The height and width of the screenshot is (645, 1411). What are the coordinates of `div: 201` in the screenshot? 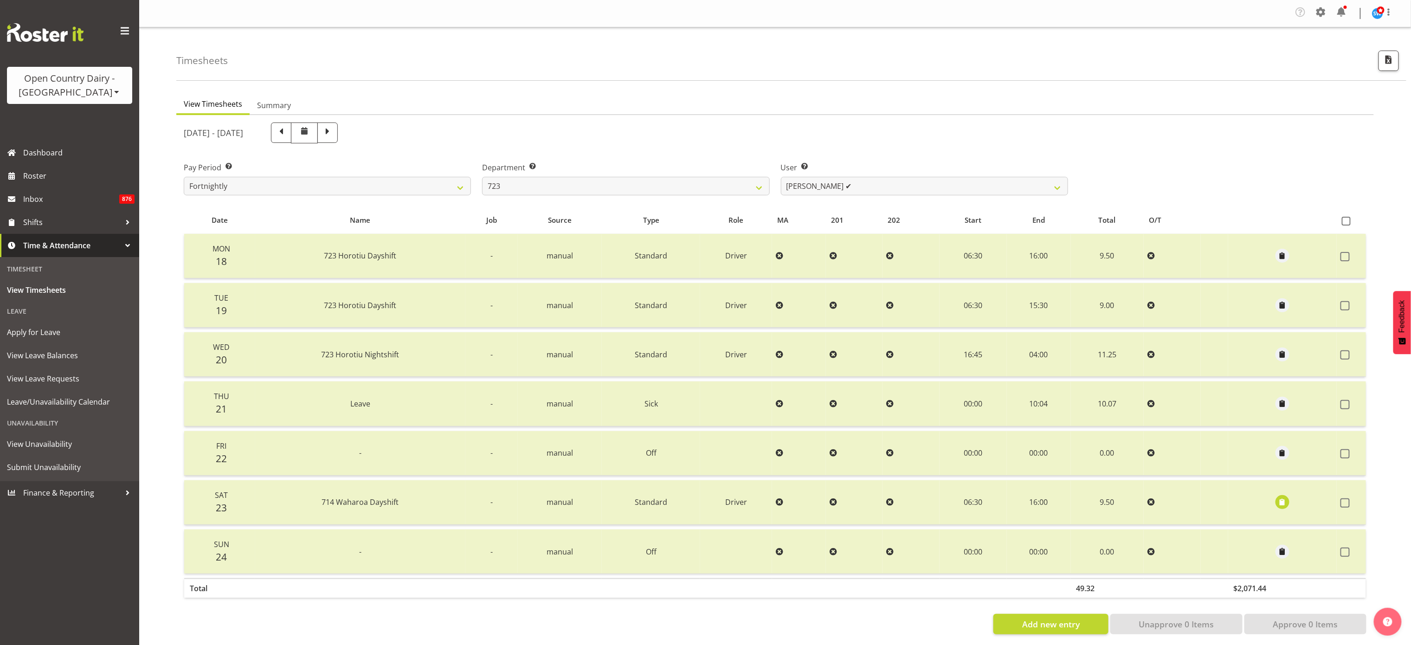 It's located at (854, 220).